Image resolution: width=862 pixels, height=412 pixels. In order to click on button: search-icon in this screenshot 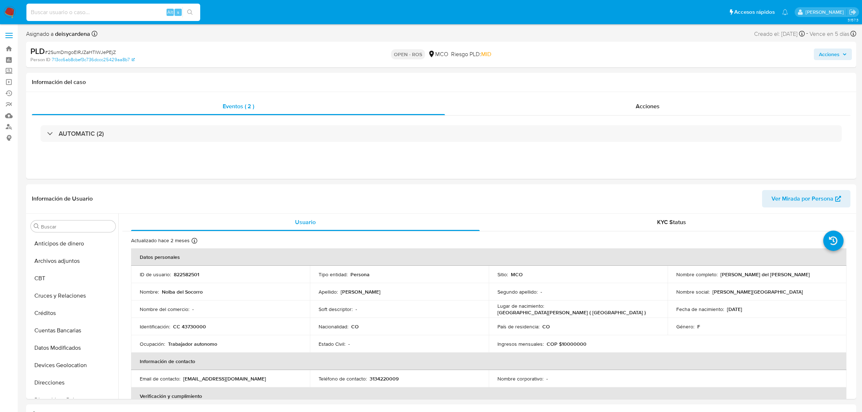, I will do `click(190, 12)`.